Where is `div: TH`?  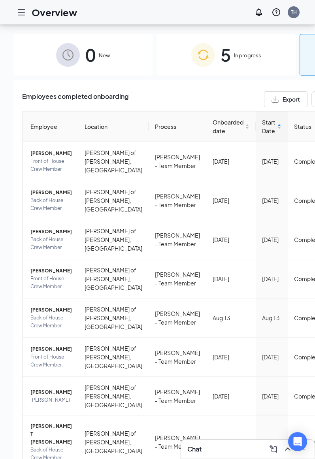 div: TH is located at coordinates (294, 12).